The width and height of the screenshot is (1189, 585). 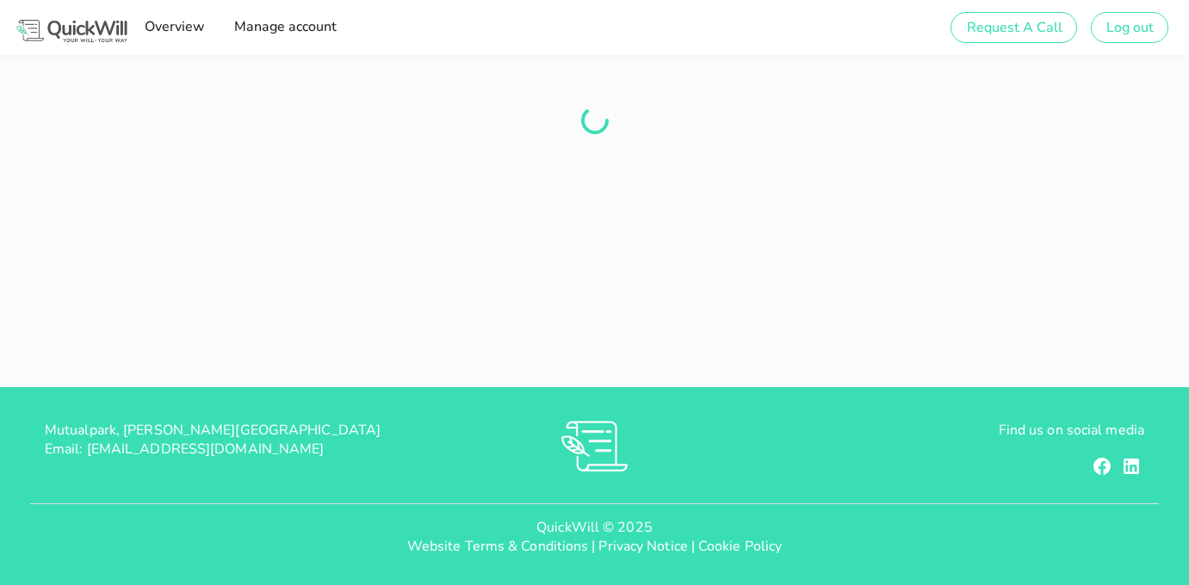 I want to click on a: Overview, so click(x=174, y=28).